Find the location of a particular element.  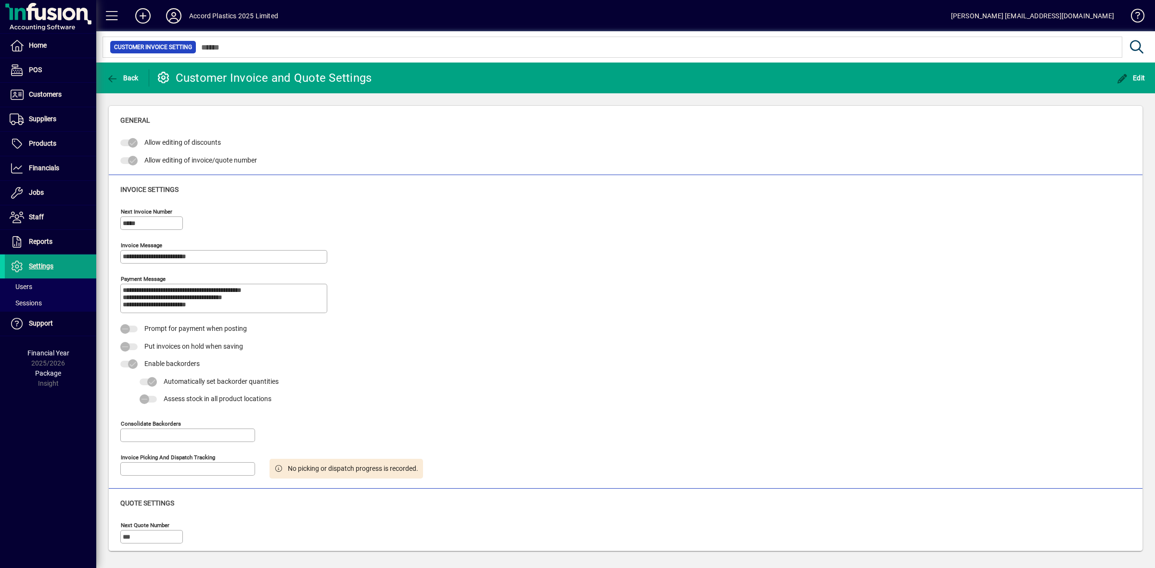

span: POS is located at coordinates (35, 70).